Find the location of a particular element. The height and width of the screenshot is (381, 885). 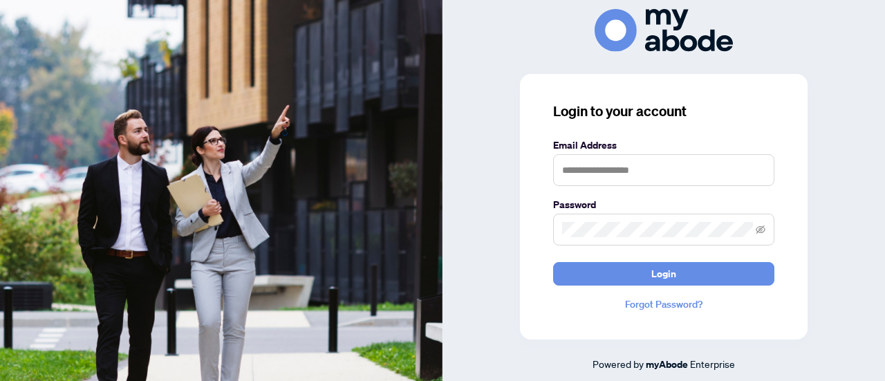

a: Forgot Password? is located at coordinates (664, 304).